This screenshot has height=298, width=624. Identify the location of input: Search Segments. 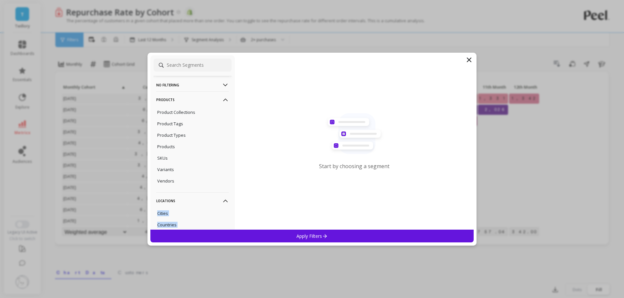
(193, 65).